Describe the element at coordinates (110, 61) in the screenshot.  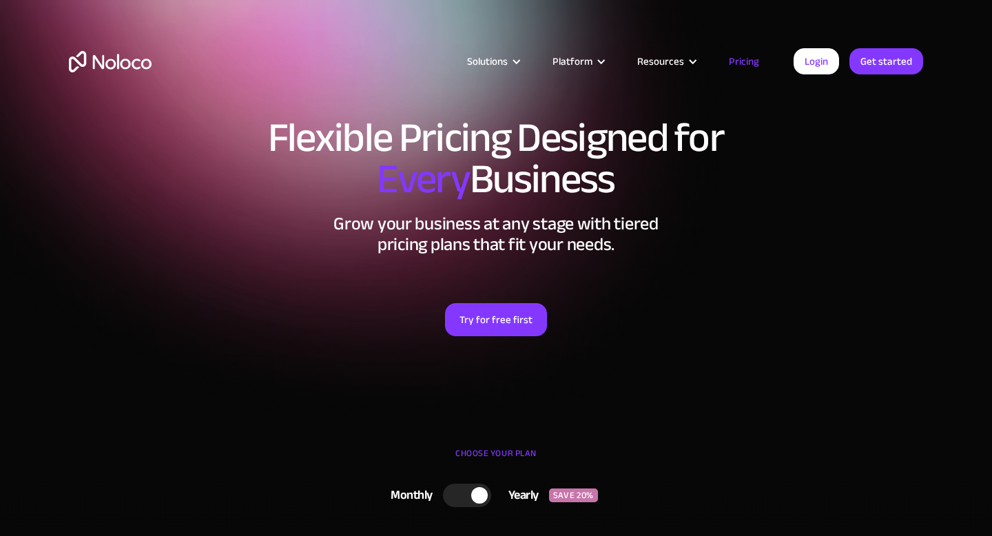
I see `a: home` at that location.